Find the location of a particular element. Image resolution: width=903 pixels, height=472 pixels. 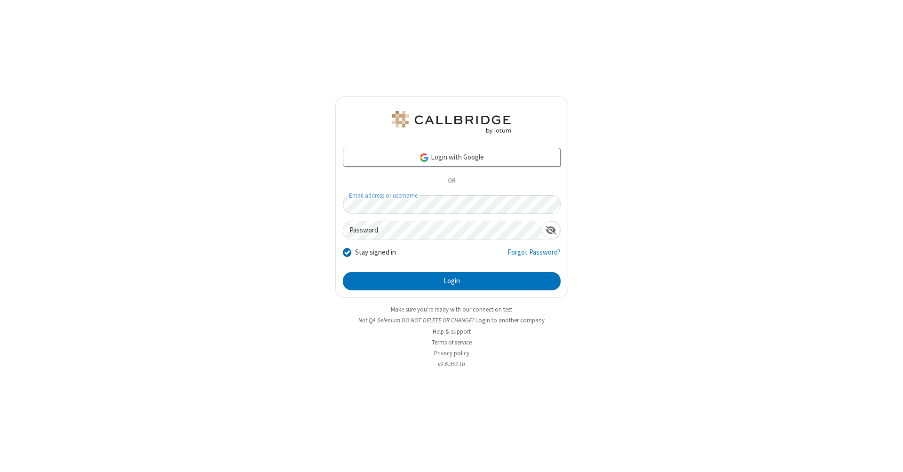

a: Forgot Password? is located at coordinates (534, 256).